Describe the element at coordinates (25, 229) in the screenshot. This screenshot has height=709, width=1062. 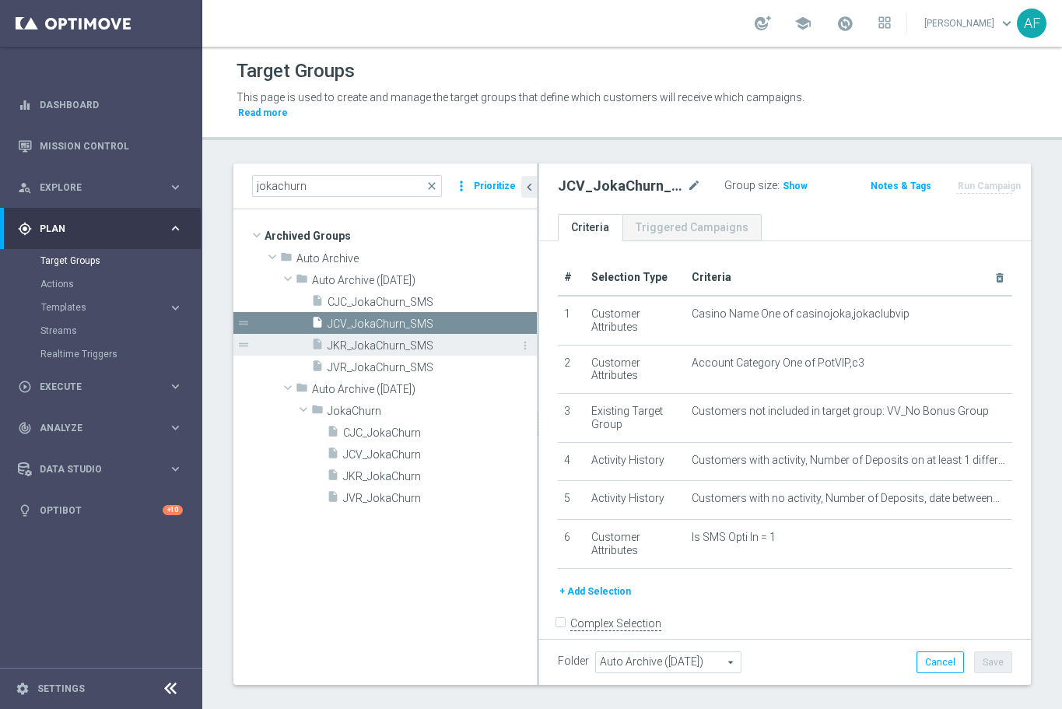
I see `i: gps_fixed` at that location.